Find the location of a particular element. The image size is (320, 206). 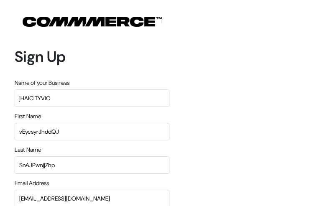

label: Name of your Business is located at coordinates (42, 83).